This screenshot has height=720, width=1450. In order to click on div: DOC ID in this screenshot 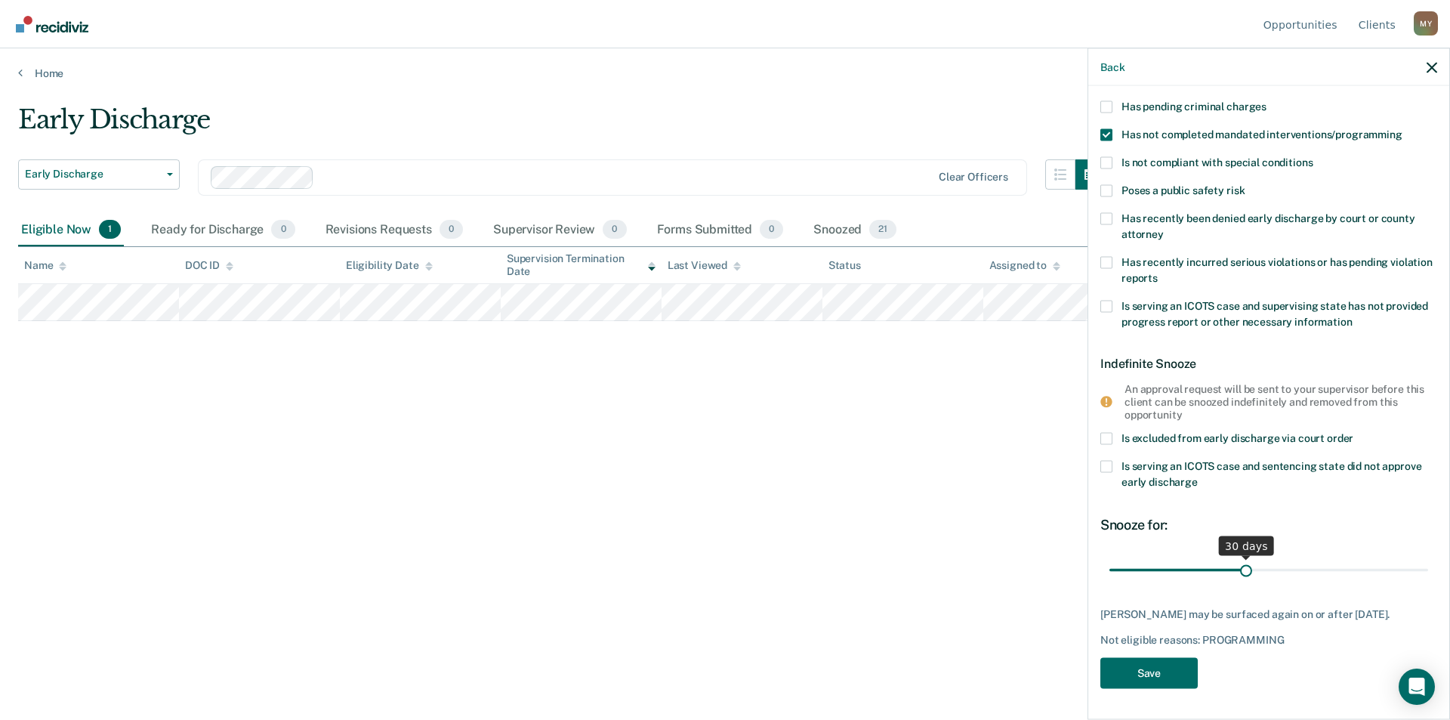, I will do `click(209, 265)`.